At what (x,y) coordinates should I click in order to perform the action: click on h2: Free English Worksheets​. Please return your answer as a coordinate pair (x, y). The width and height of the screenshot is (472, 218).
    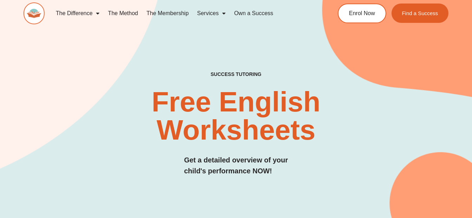
    Looking at the image, I should click on (236, 116).